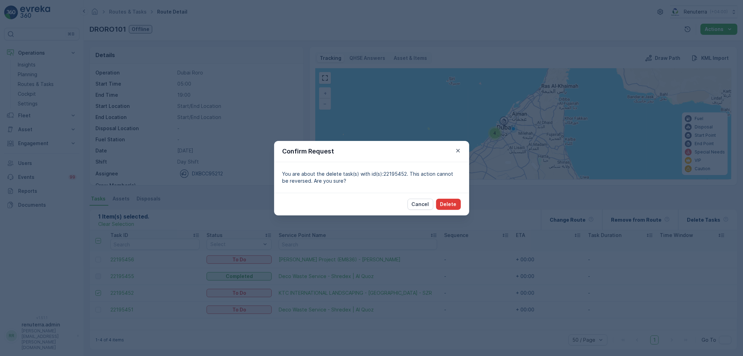  Describe the element at coordinates (308, 152) in the screenshot. I see `p: Confirm Request` at that location.